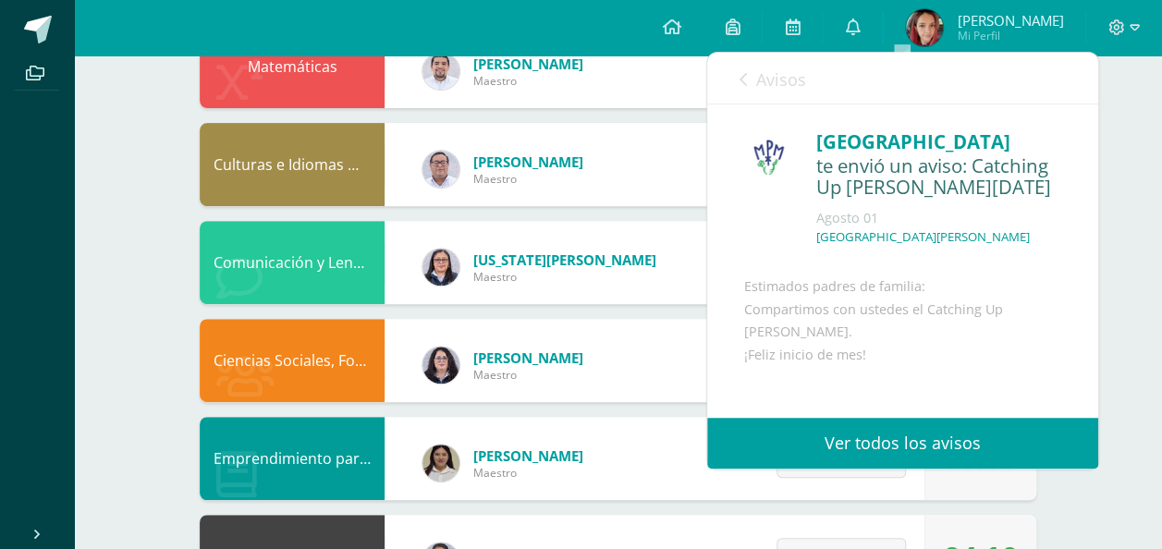 This screenshot has width=1162, height=549. What do you see at coordinates (925, 28) in the screenshot?
I see `img: 1cdd0a7f21a1b83a6925c03ddac28e9e.png` at bounding box center [925, 28].